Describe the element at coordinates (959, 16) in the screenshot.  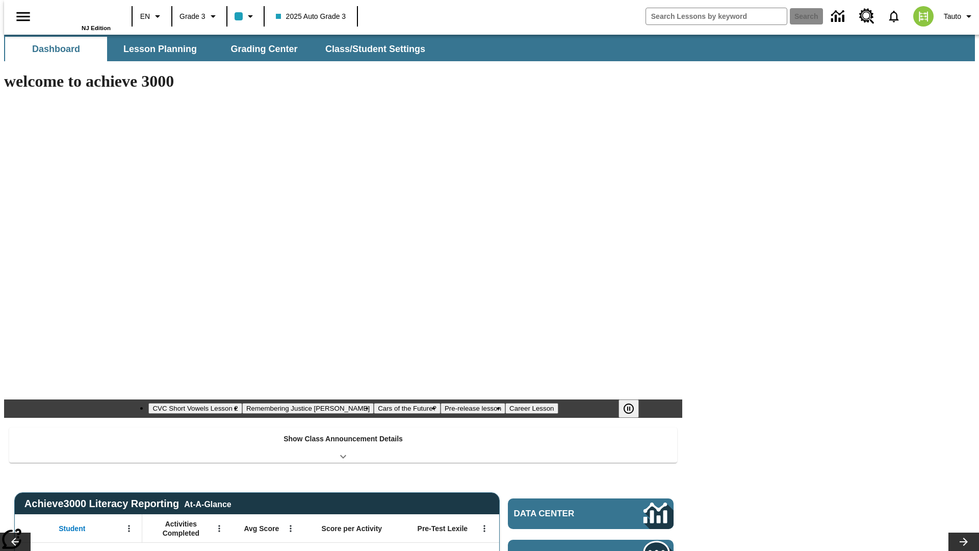
I see `button: Profile/Settings` at that location.